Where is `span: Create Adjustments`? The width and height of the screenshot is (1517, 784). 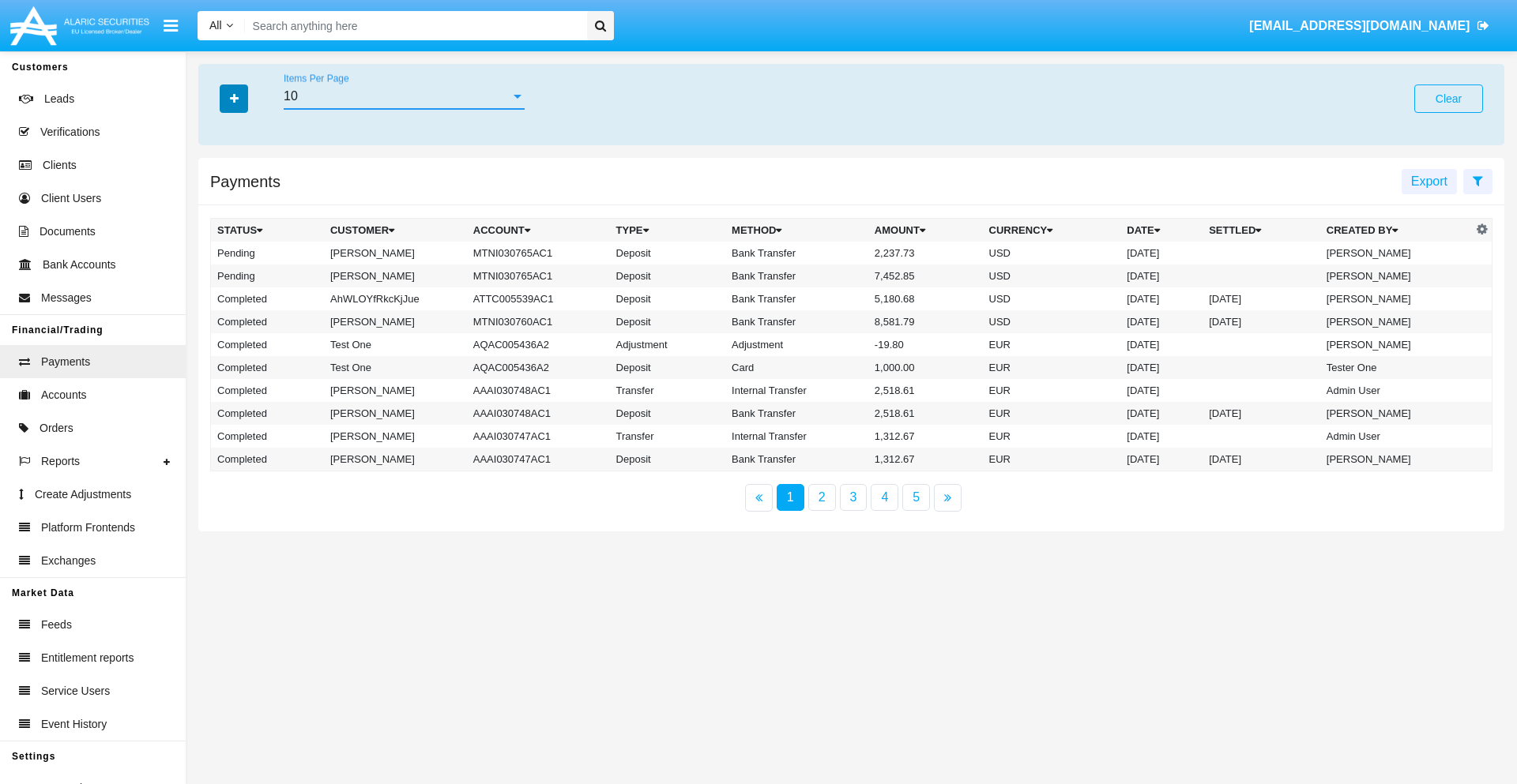 span: Create Adjustments is located at coordinates (83, 495).